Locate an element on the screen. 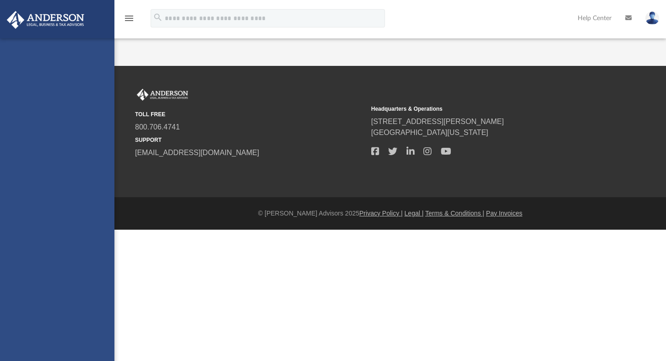 The width and height of the screenshot is (666, 361). small: Headquarters & Operations is located at coordinates (486, 109).